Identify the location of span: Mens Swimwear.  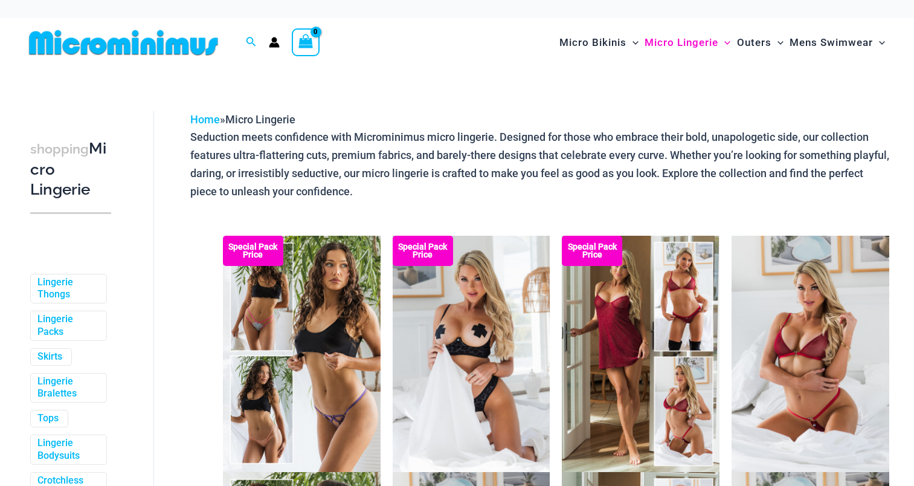
(831, 42).